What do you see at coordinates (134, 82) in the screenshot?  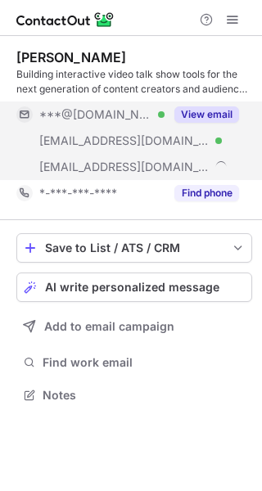 I see `div: Building interactive video talk show tools for the next generation of content creators and audien...` at bounding box center [134, 82].